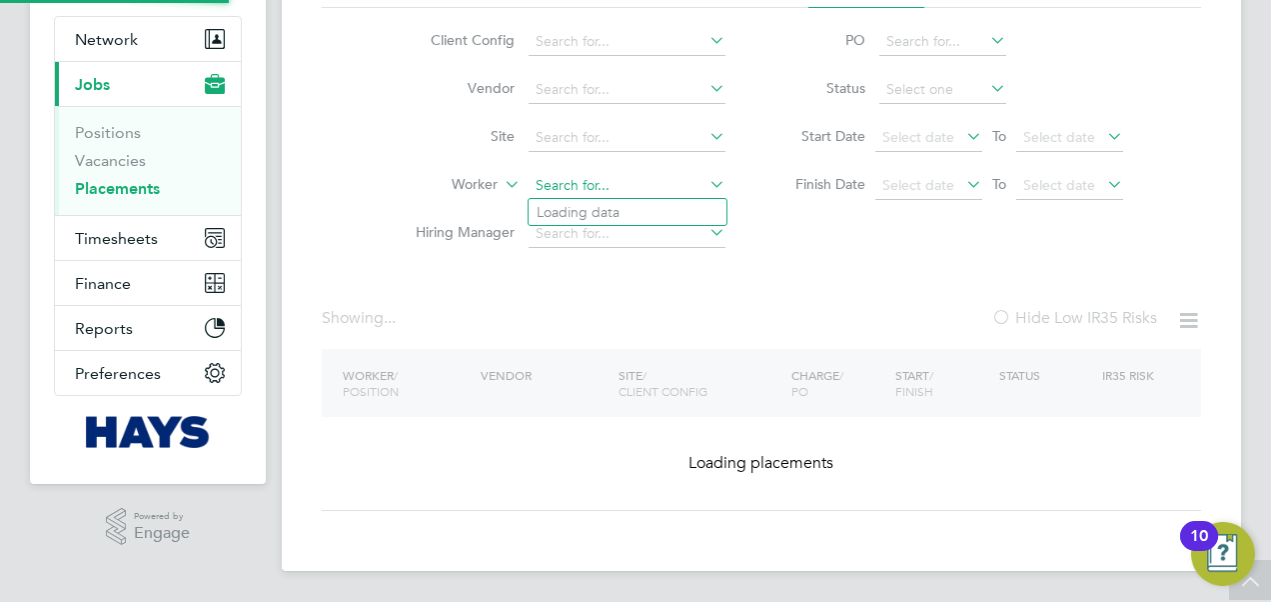  Describe the element at coordinates (148, 39) in the screenshot. I see `button: Network` at that location.